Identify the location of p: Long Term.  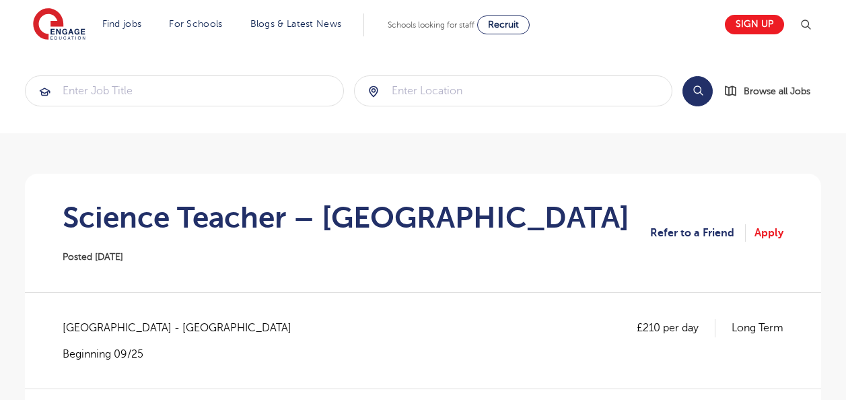
(757, 328).